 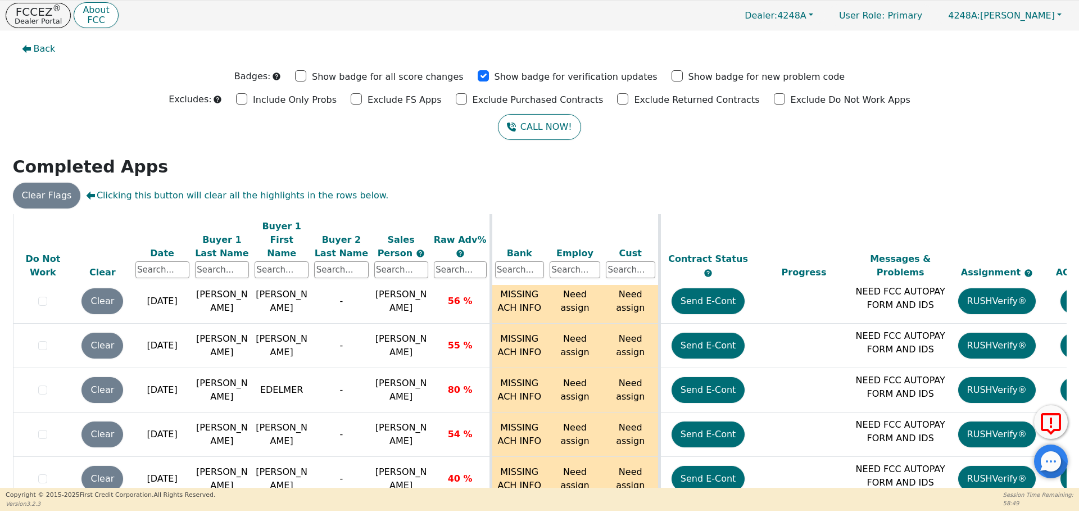 What do you see at coordinates (460, 434) in the screenshot?
I see `span: 54 %` at bounding box center [460, 434].